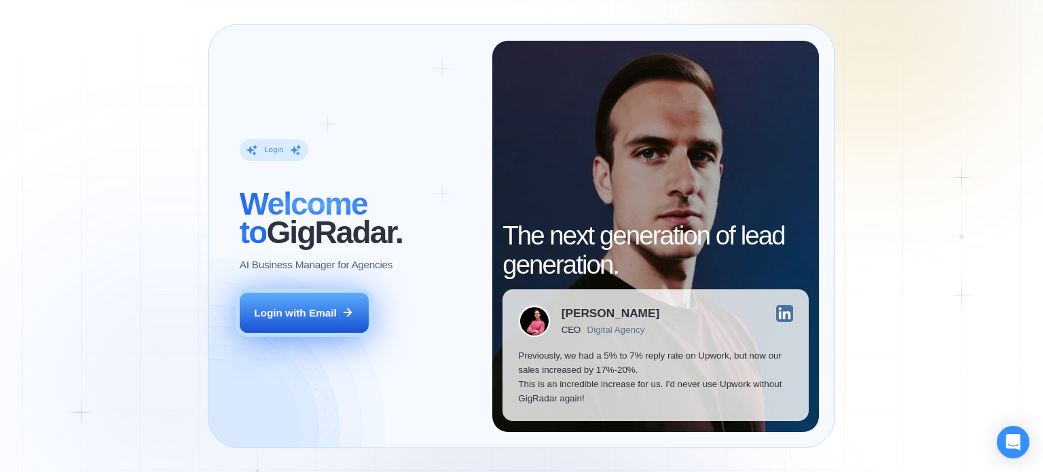 This screenshot has width=1043, height=472. What do you see at coordinates (655, 377) in the screenshot?
I see `p: Previously, we had a 5% to 7% reply rate on Upwork, but now our sales increased by 17%-20%. This ...` at bounding box center [655, 377].